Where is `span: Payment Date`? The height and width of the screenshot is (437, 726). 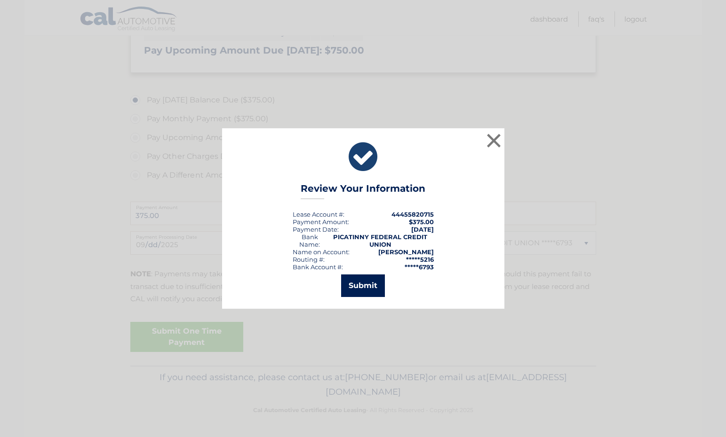
span: Payment Date is located at coordinates (315, 230).